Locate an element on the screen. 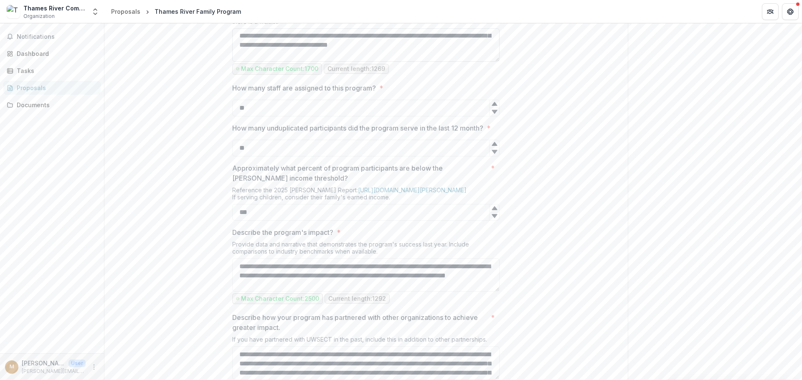  p: User is located at coordinates (77, 364).